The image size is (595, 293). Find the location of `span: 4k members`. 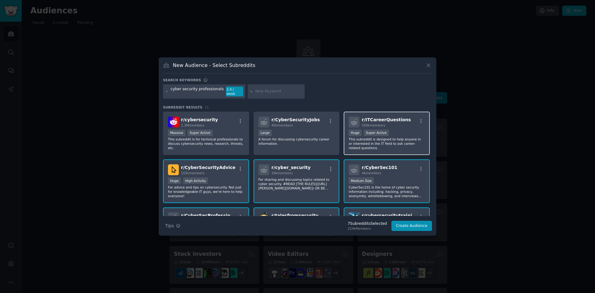

span: 4k members is located at coordinates (371, 173).